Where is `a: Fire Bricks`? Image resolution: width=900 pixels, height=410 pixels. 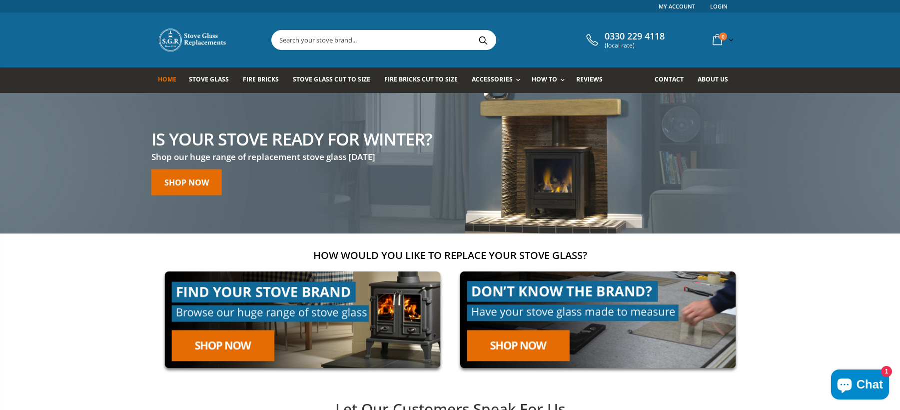 a: Fire Bricks is located at coordinates (264, 80).